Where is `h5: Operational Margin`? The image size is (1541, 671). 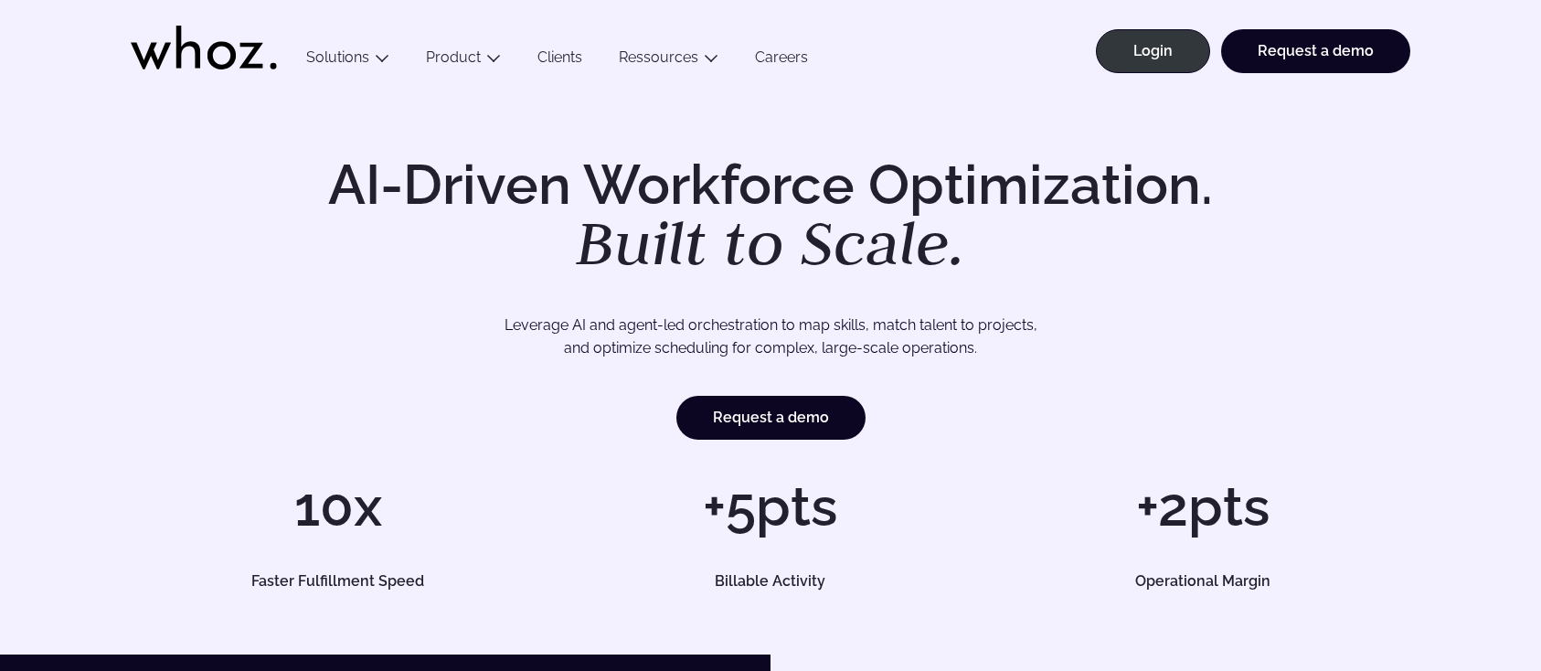
h5: Operational Margin is located at coordinates (1203, 581).